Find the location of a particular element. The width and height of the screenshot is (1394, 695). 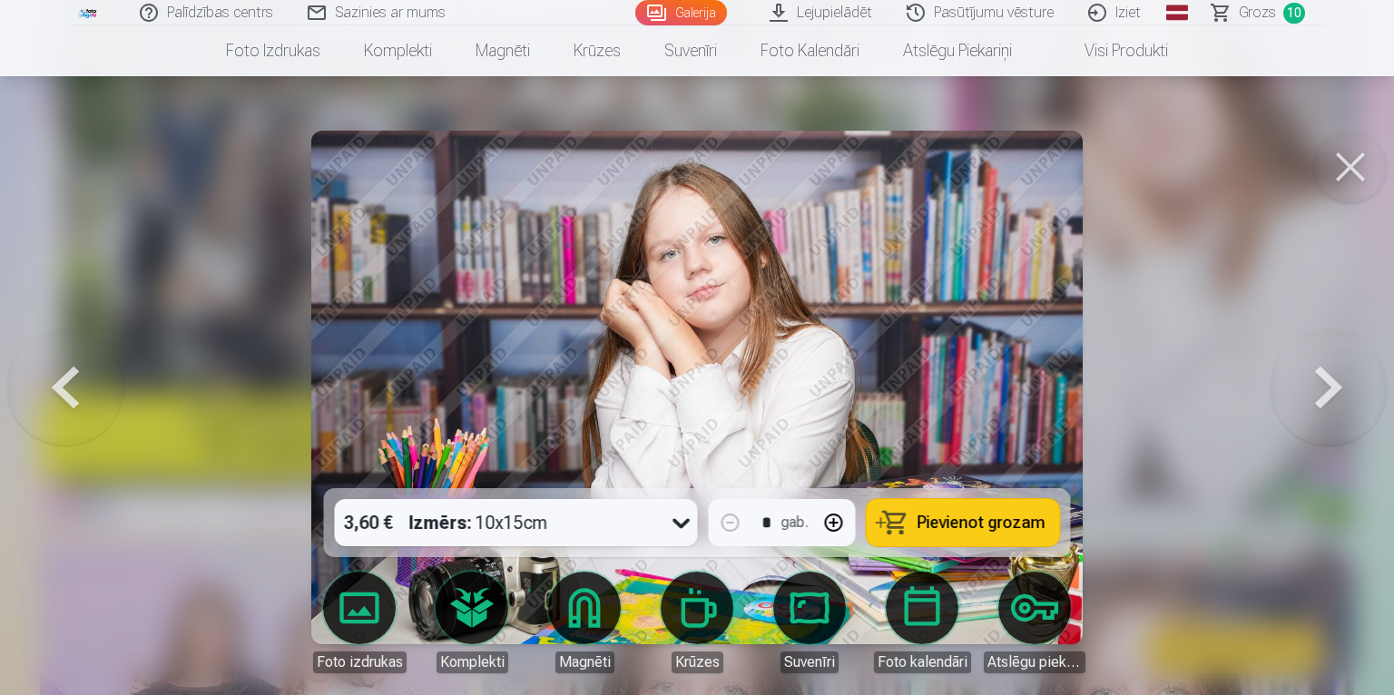

img: /fa1 is located at coordinates (88, 13).